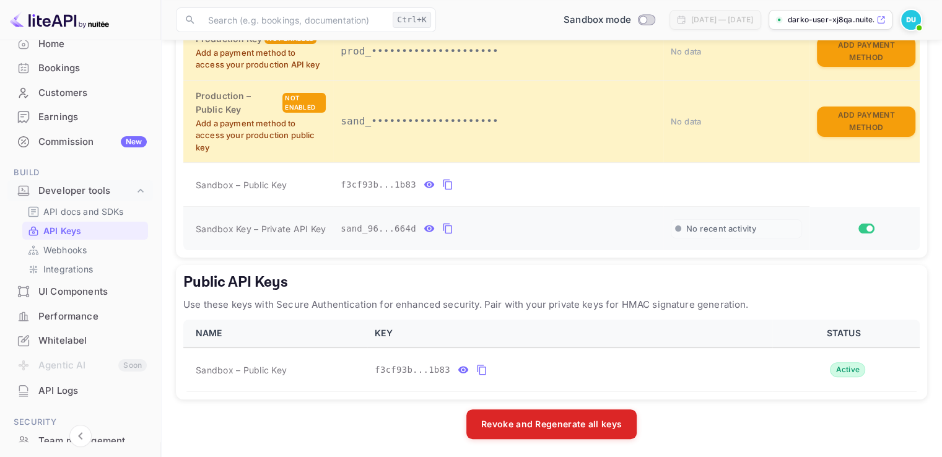 The height and width of the screenshot is (457, 942). What do you see at coordinates (261, 59) in the screenshot?
I see `p: Add a payment method to access your production API key` at bounding box center [261, 59].